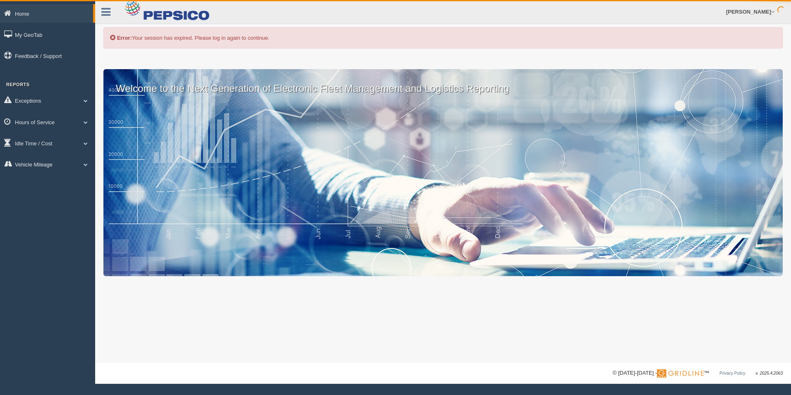 This screenshot has width=791, height=395. Describe the element at coordinates (680, 373) in the screenshot. I see `img: Gridline` at that location.